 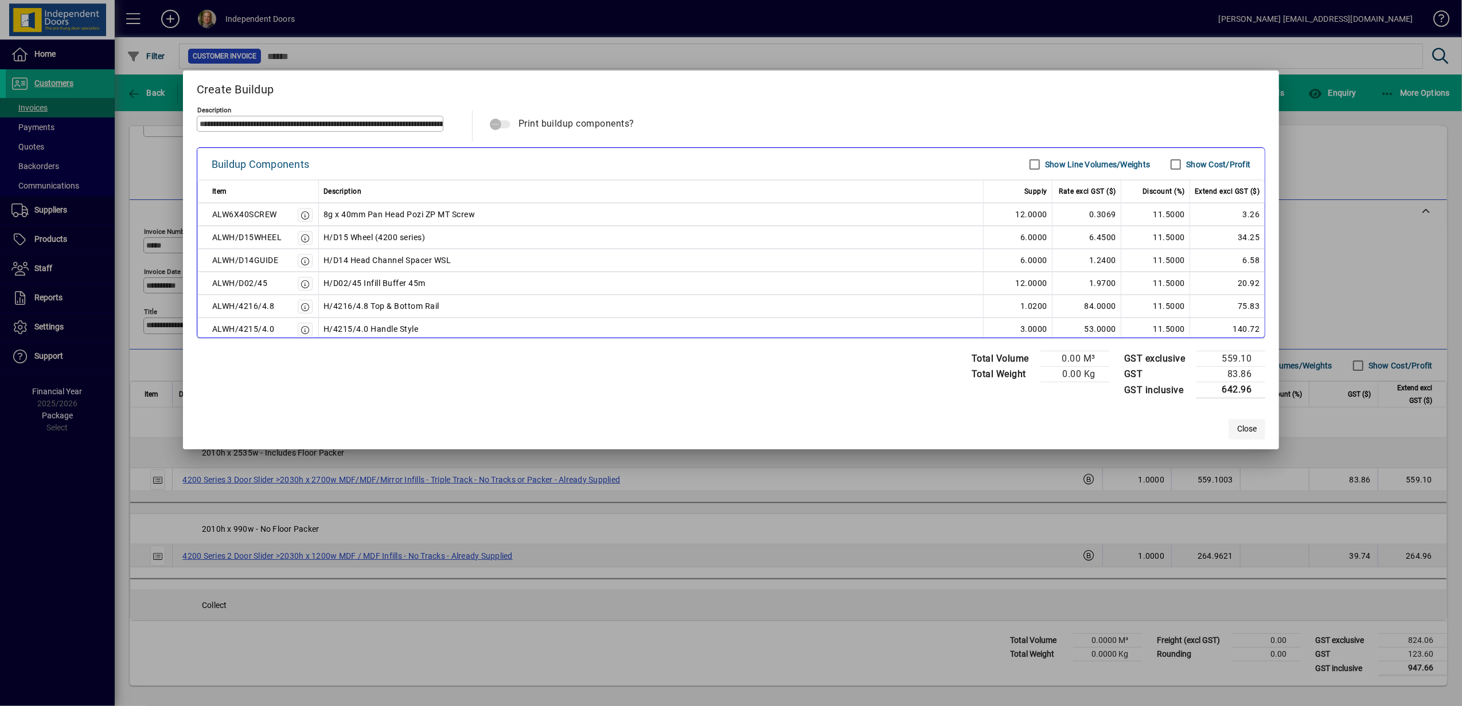 What do you see at coordinates (220, 192) in the screenshot?
I see `span: Item` at bounding box center [220, 192].